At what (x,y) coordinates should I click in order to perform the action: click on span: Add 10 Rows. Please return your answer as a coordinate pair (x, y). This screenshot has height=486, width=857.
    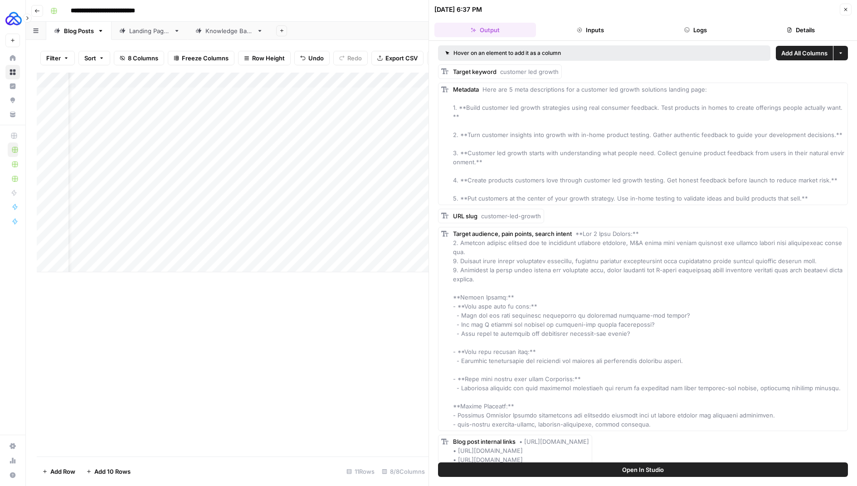
    Looking at the image, I should click on (113, 471).